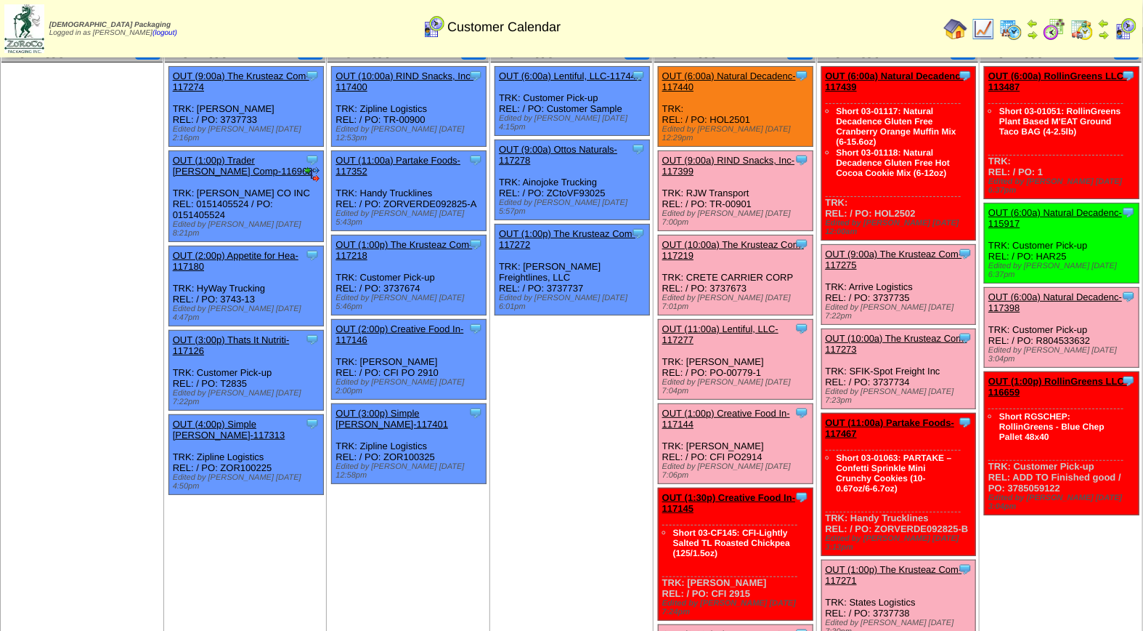  I want to click on a: OUT (9:00a) RIND Snacks, Inc-117399, so click(729, 166).